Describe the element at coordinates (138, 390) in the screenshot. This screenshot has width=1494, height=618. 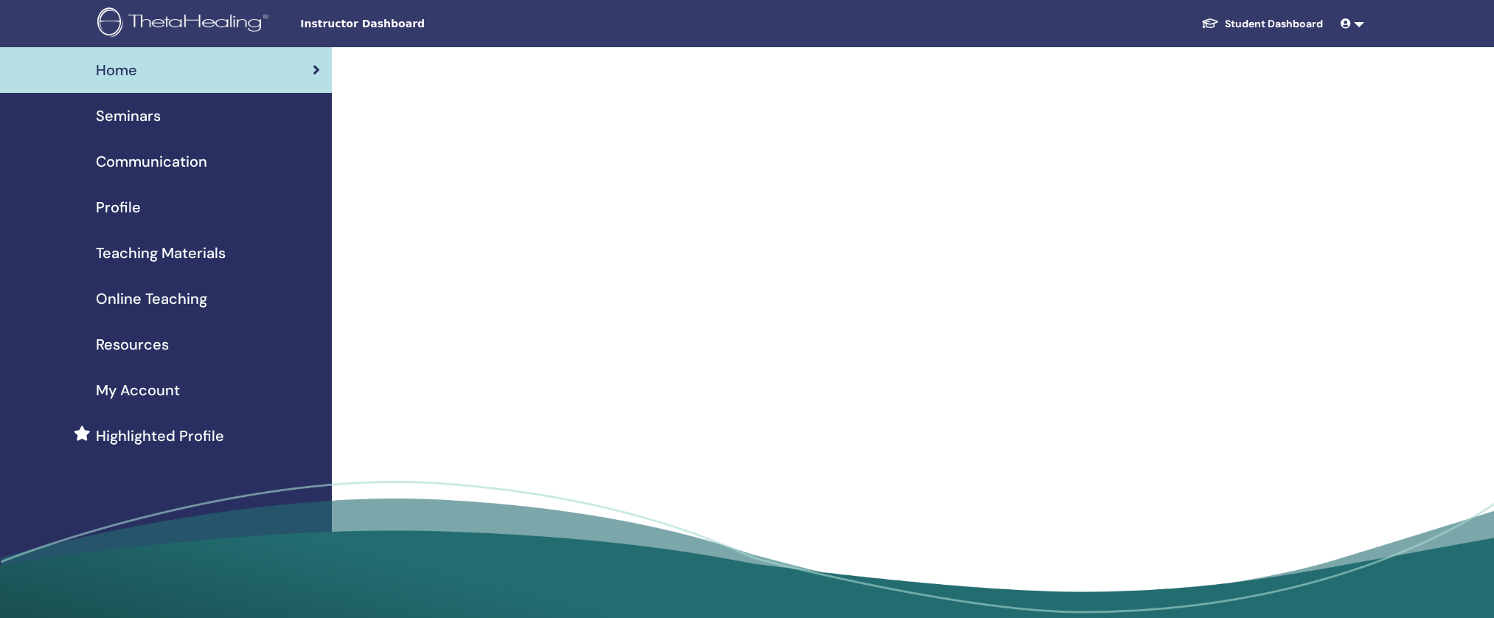
I see `span: My Account` at that location.